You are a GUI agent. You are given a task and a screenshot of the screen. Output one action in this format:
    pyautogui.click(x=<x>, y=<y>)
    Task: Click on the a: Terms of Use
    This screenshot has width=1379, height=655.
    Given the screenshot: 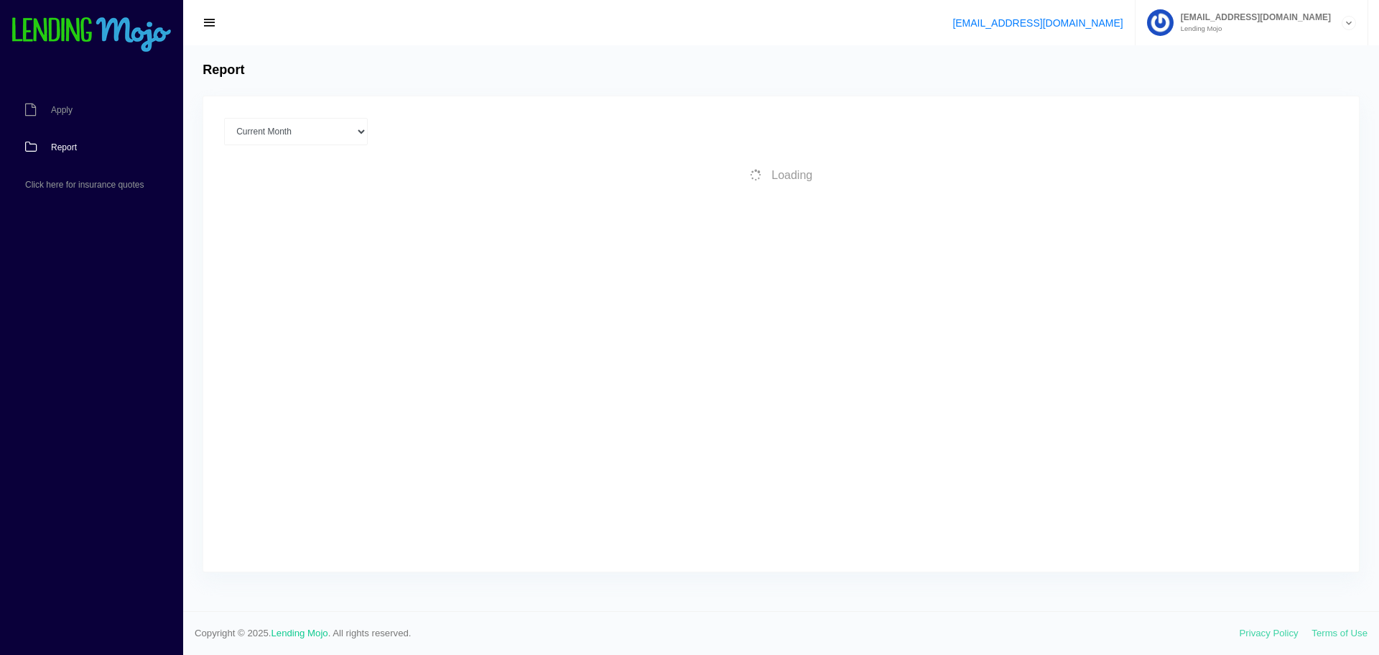 What is the action you would take?
    pyautogui.click(x=1340, y=632)
    